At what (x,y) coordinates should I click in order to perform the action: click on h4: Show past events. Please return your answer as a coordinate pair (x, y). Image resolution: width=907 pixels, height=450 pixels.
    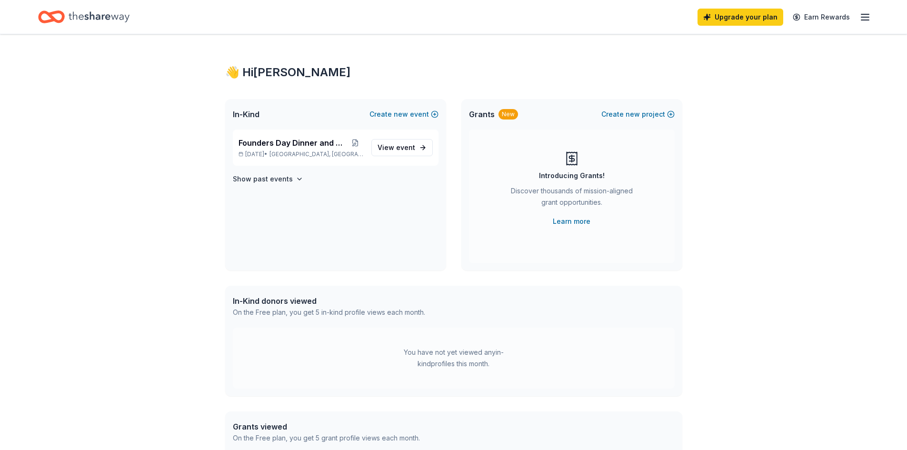
    Looking at the image, I should click on (263, 179).